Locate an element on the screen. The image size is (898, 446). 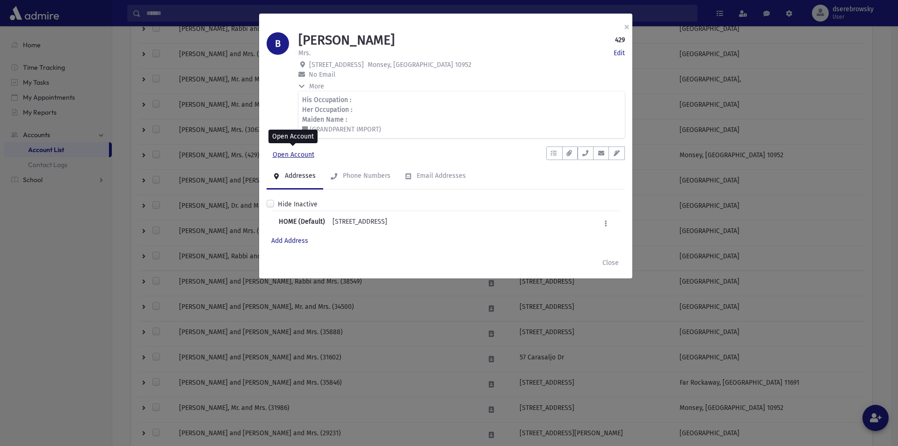
div: Email Addresses is located at coordinates (440, 175).